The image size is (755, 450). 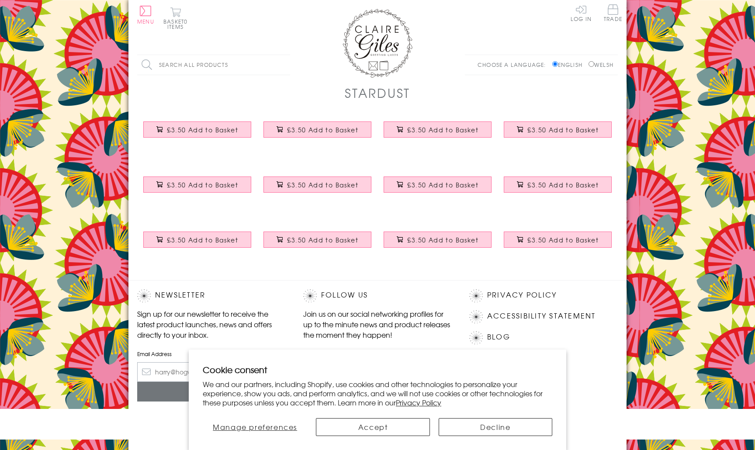 I want to click on h2: Cookie consent, so click(x=378, y=370).